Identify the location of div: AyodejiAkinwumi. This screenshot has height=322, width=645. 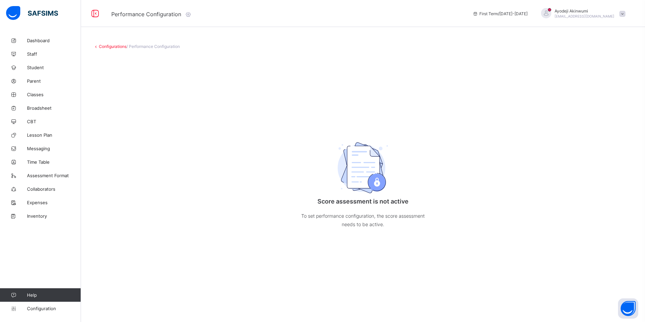
(581, 13).